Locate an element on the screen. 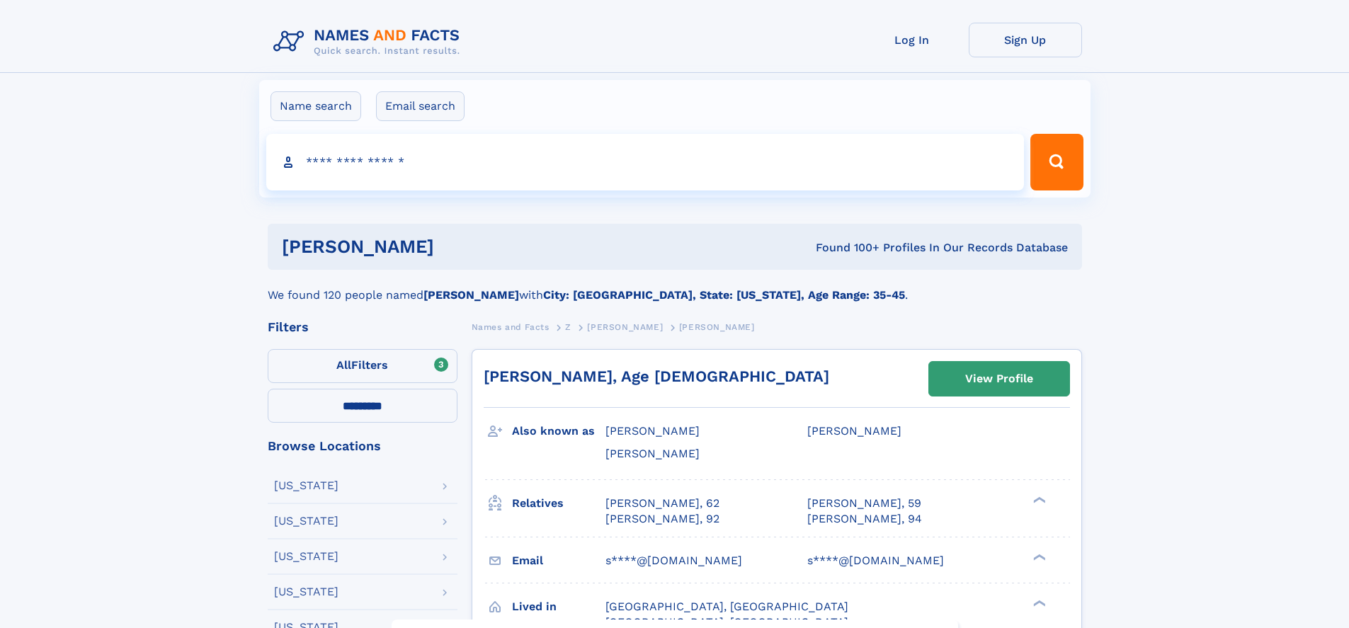 This screenshot has height=628, width=1349. span: All is located at coordinates (343, 365).